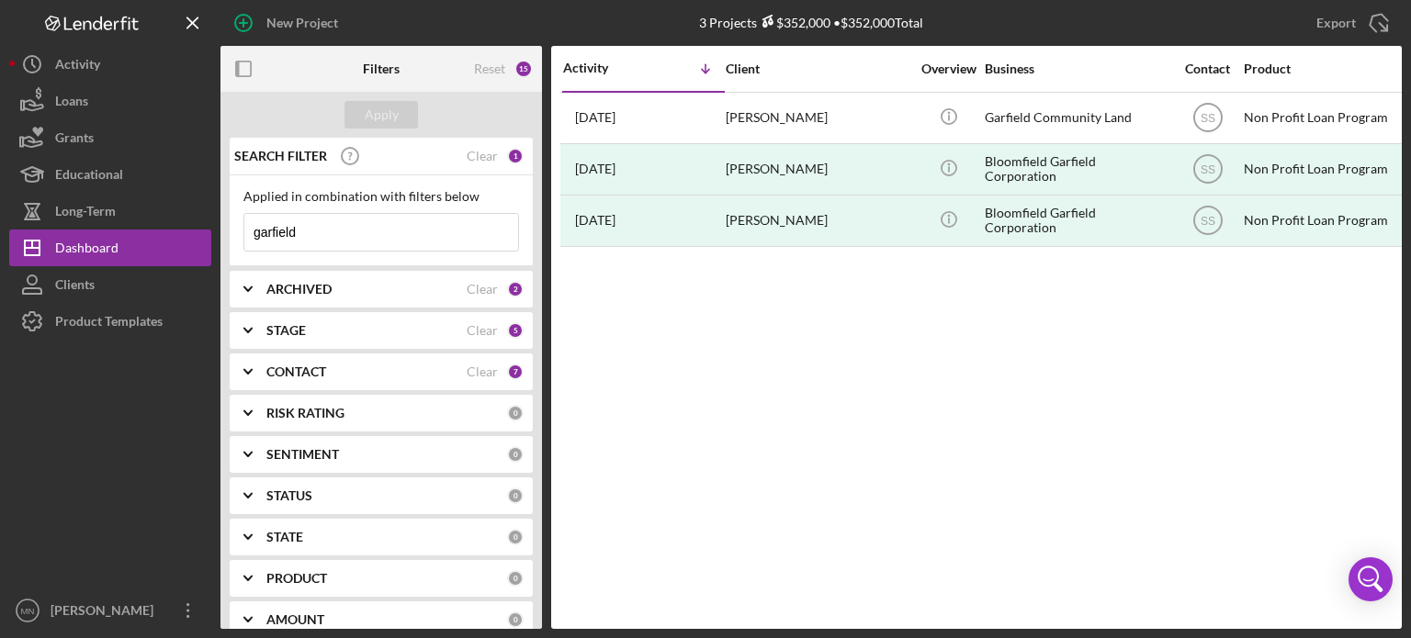 This screenshot has width=1411, height=638. What do you see at coordinates (1336, 23) in the screenshot?
I see `div: Export` at bounding box center [1336, 23].